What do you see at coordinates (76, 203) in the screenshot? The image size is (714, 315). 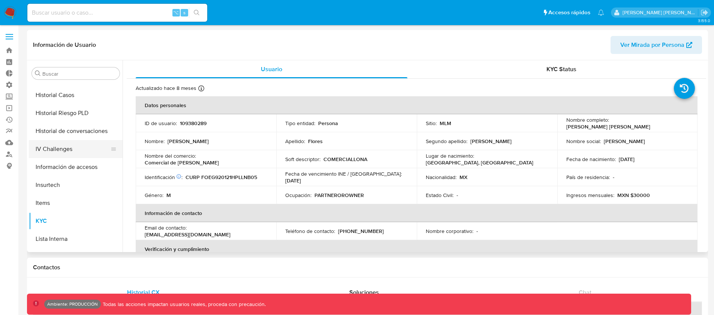 I see `button: Items` at bounding box center [76, 203].